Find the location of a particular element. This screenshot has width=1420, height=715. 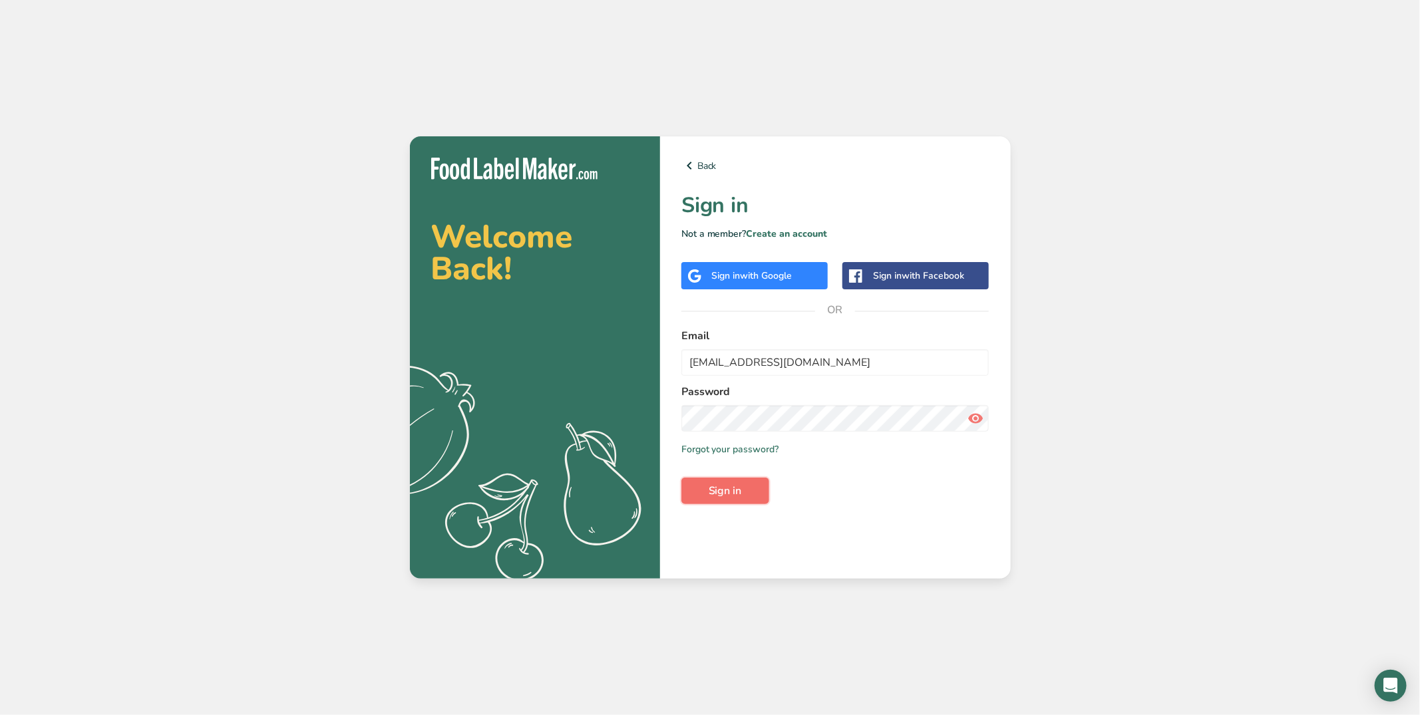

div: Open Intercom Messenger is located at coordinates (1391, 686).